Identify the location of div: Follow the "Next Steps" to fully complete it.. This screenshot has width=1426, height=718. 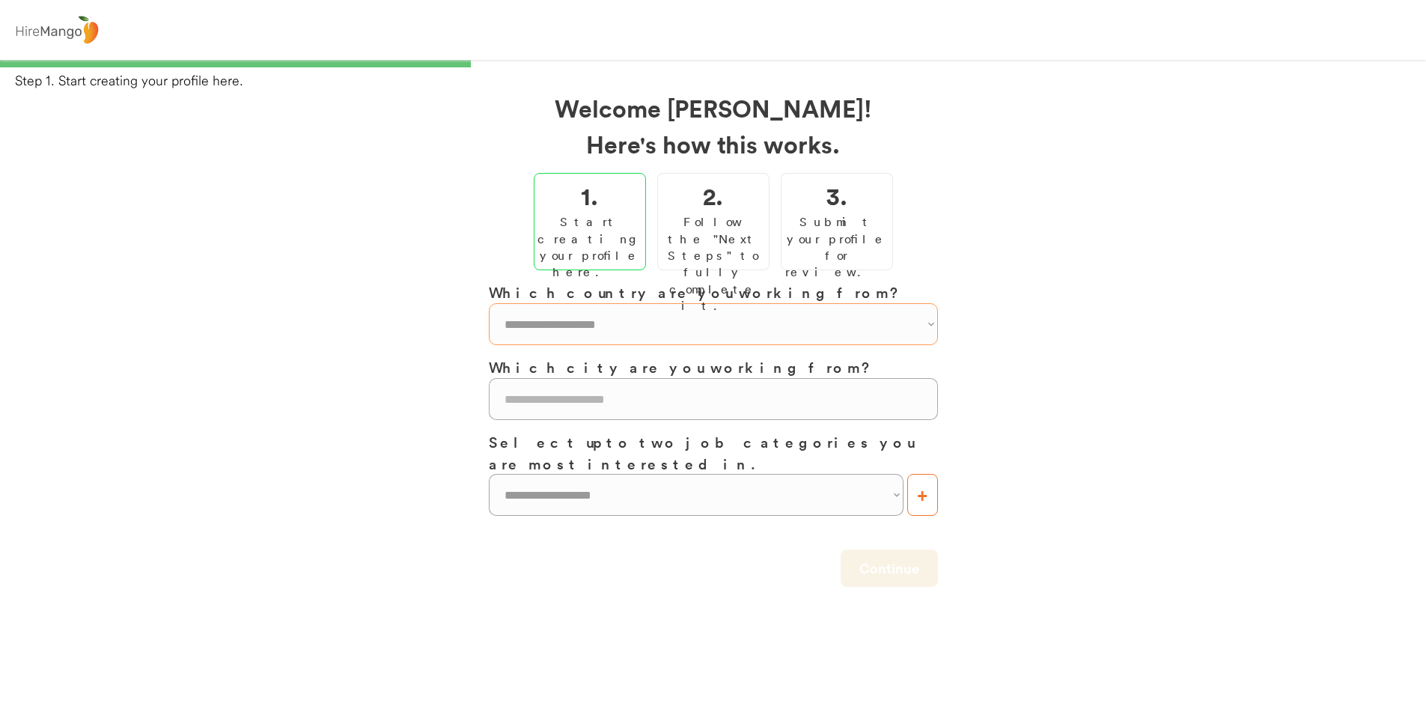
(713, 263).